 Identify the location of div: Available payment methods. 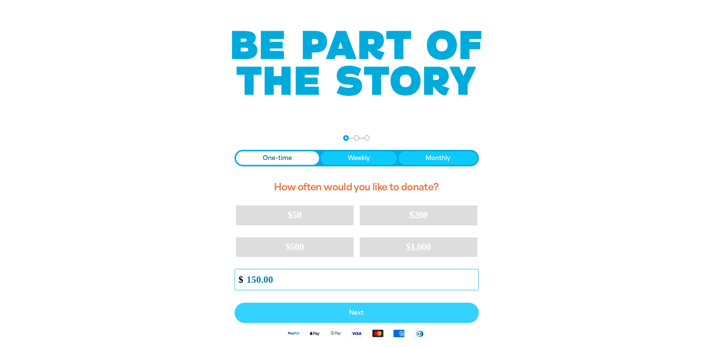
(357, 333).